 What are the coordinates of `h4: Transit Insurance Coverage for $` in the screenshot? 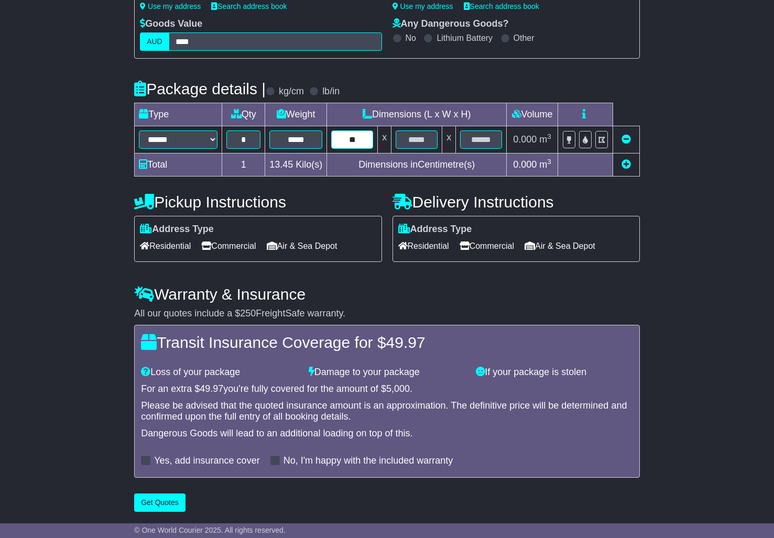 It's located at (387, 342).